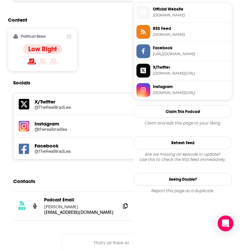 The height and width of the screenshot is (251, 240). Describe the element at coordinates (183, 123) in the screenshot. I see `div: Claim and edit this page to your liking.` at that location.